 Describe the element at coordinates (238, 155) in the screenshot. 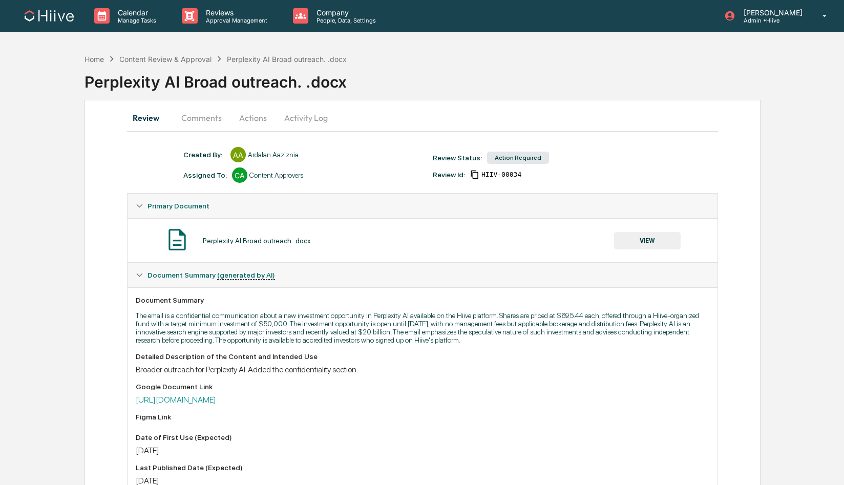

I see `div: AA` at that location.